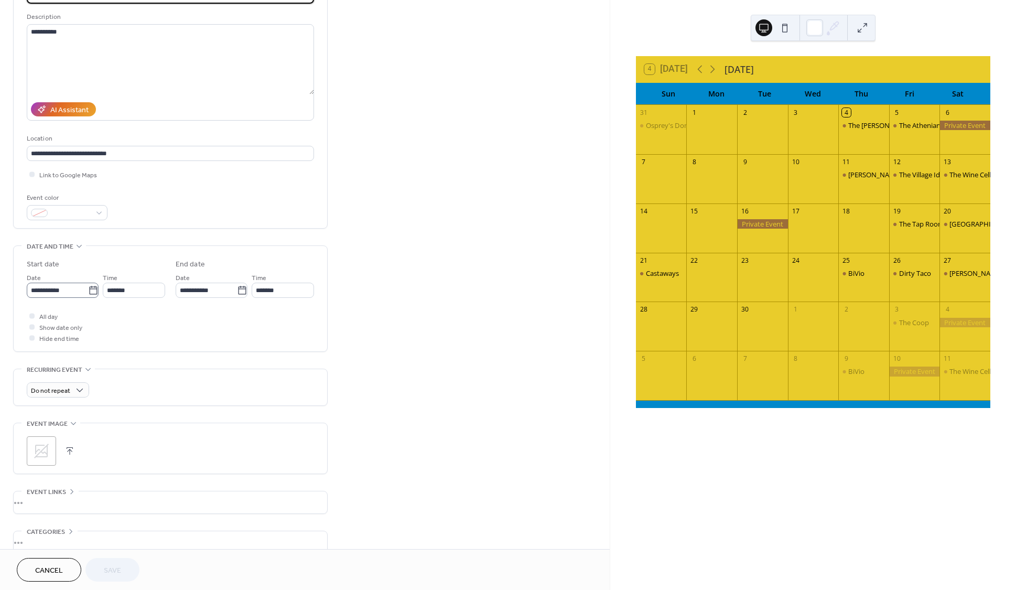  I want to click on div: 14, so click(643, 211).